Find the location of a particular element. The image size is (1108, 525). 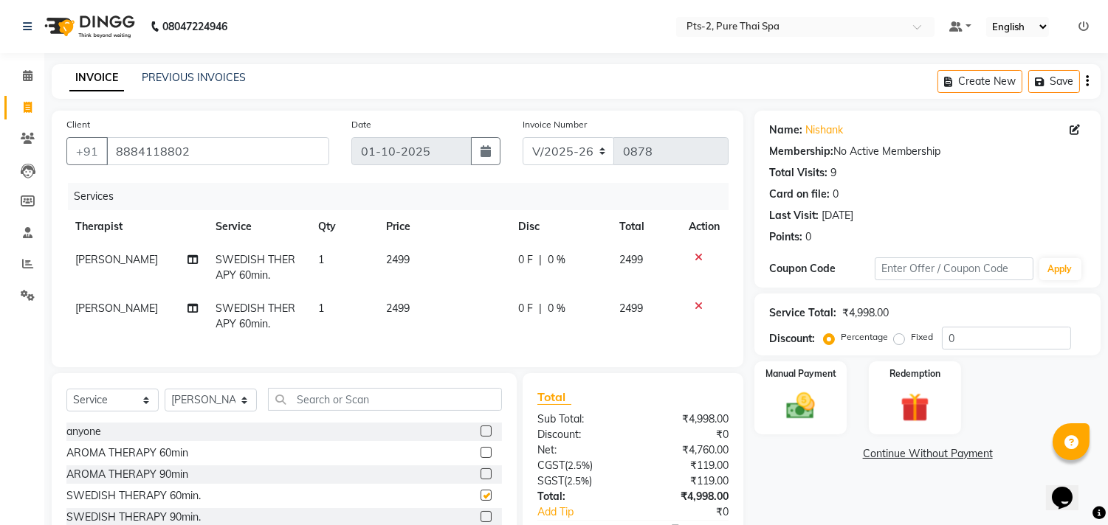

button: +91 is located at coordinates (87, 151).